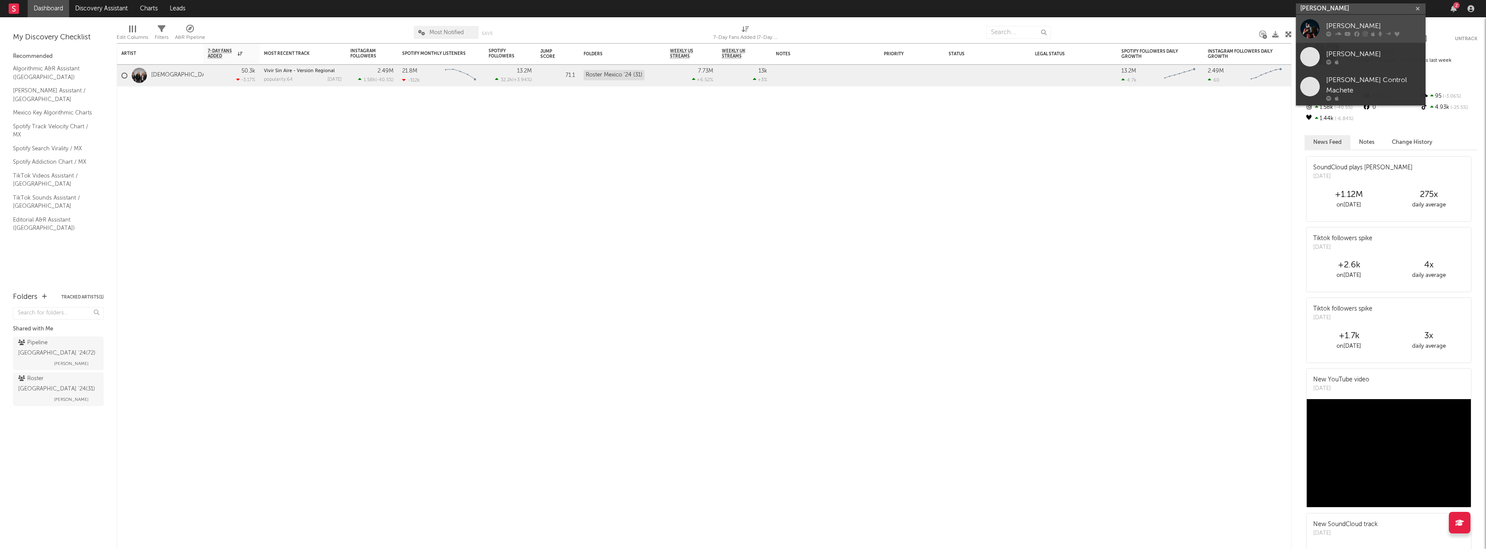 The image size is (1486, 549). I want to click on input: Search for folders..., so click(58, 313).